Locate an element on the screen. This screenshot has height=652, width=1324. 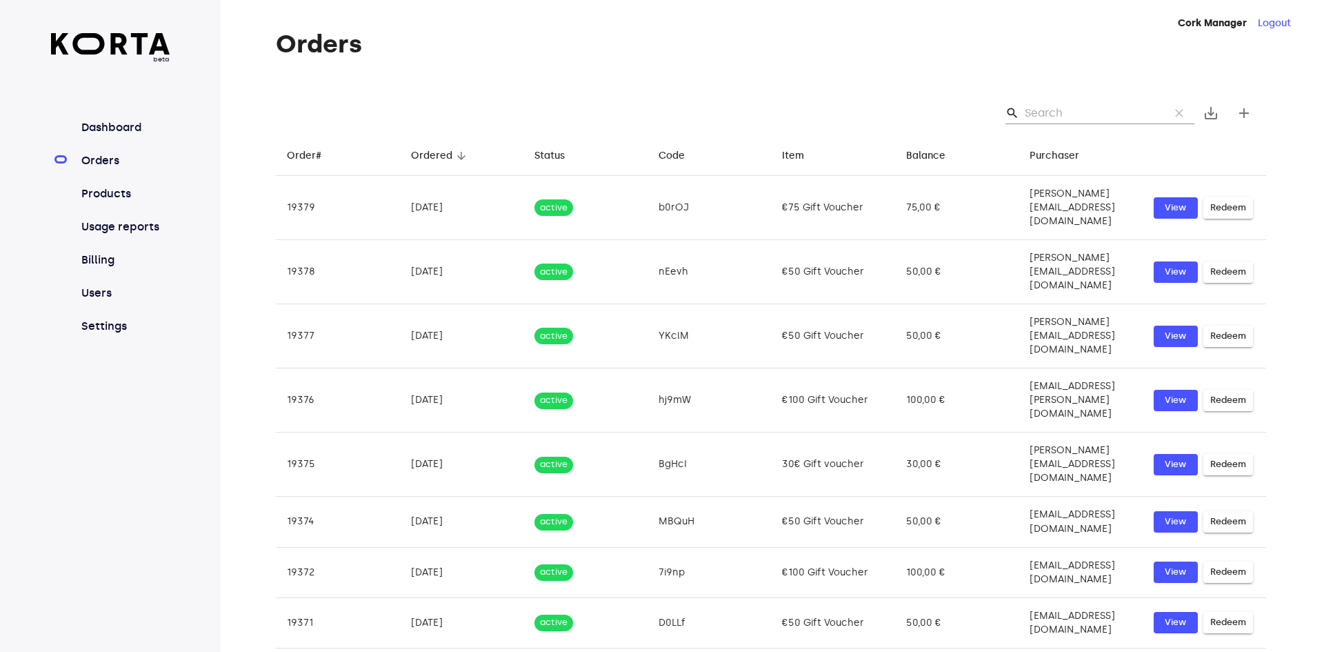
td: 19377 is located at coordinates (338, 336).